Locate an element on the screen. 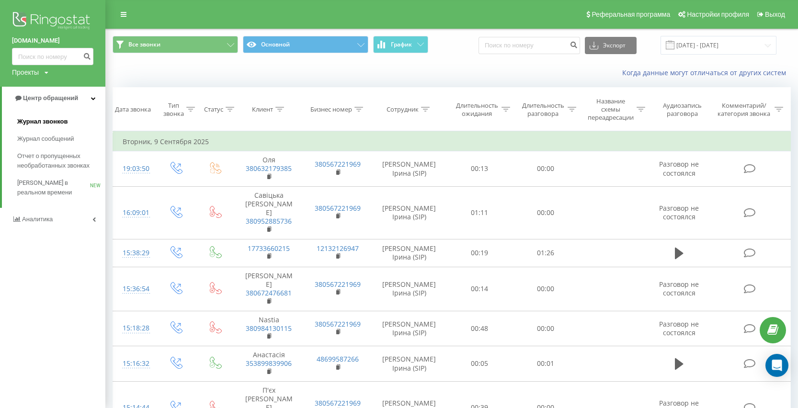 This screenshot has height=408, width=798. div: Комментарий/категория звонка is located at coordinates (744, 110).